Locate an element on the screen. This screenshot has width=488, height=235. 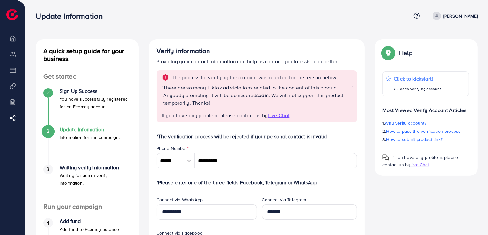
h4: Get started is located at coordinates (87, 77).